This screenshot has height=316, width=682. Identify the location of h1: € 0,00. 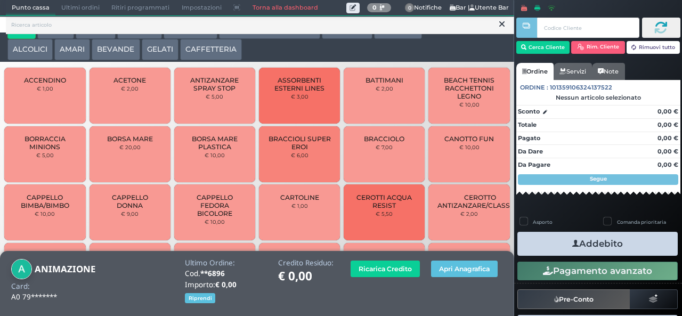
(306, 276).